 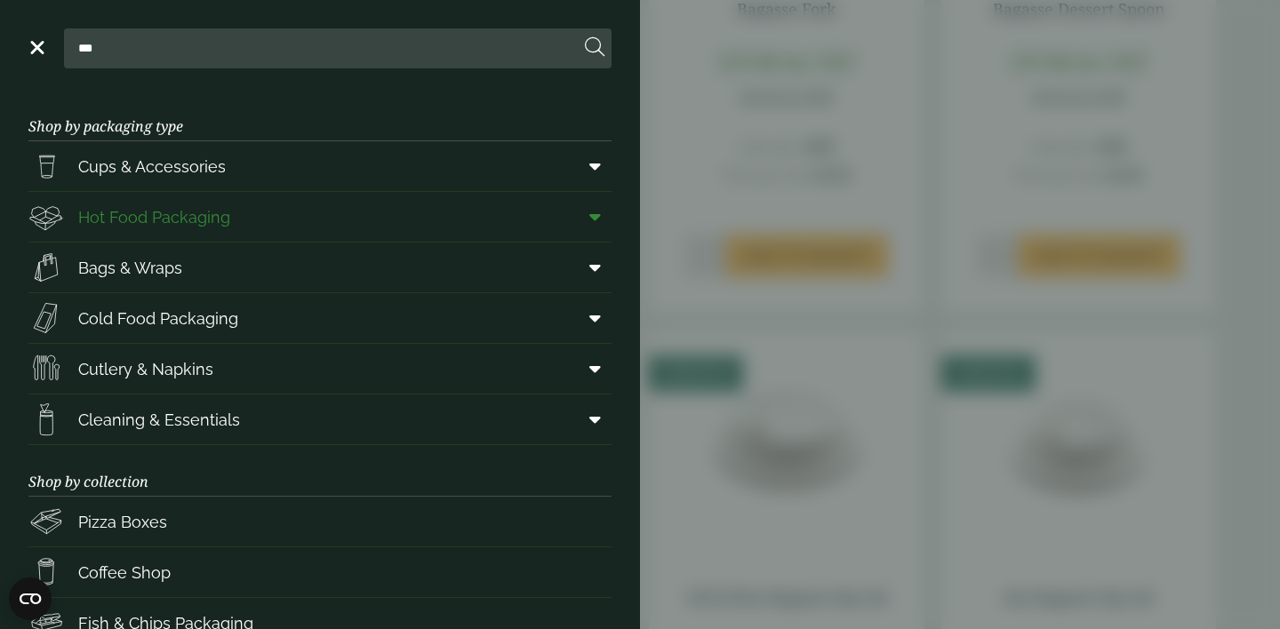 What do you see at coordinates (320, 369) in the screenshot?
I see `a: Cutlery & Napkins` at bounding box center [320, 369].